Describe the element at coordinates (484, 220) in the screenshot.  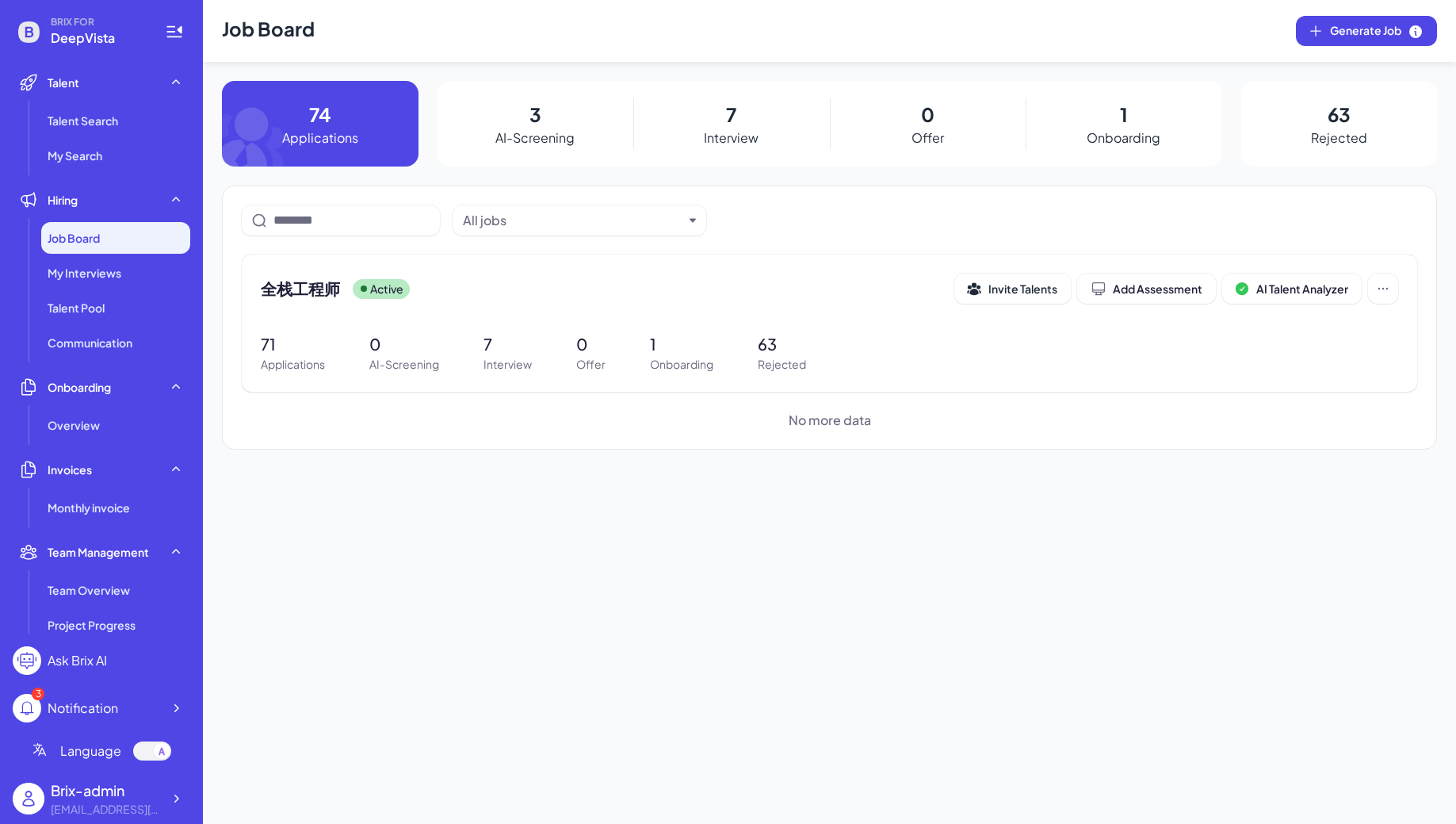
I see `div: All jobs` at that location.